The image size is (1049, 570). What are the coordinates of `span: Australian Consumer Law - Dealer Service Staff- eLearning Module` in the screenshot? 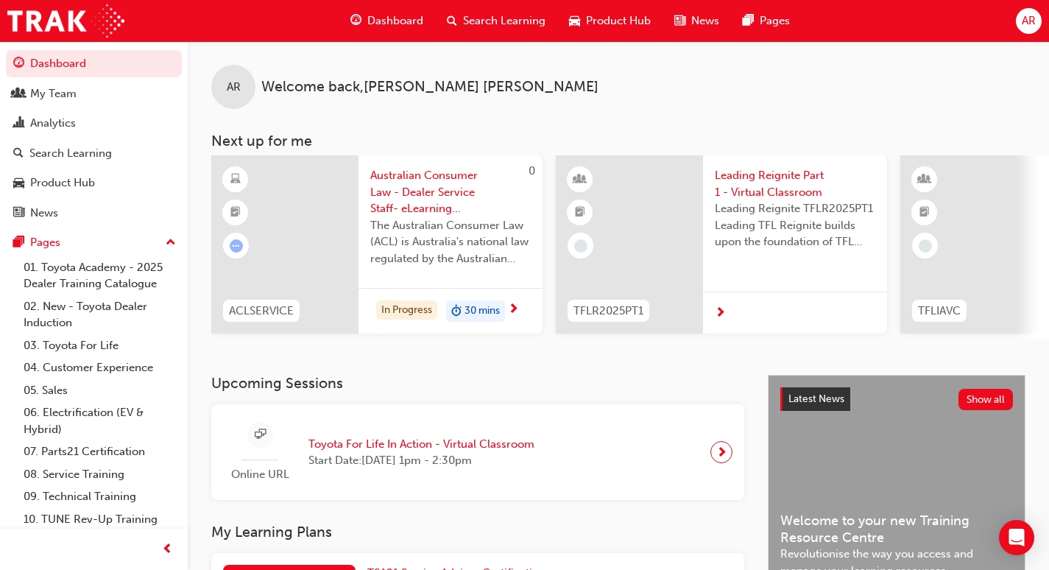 It's located at (450, 192).